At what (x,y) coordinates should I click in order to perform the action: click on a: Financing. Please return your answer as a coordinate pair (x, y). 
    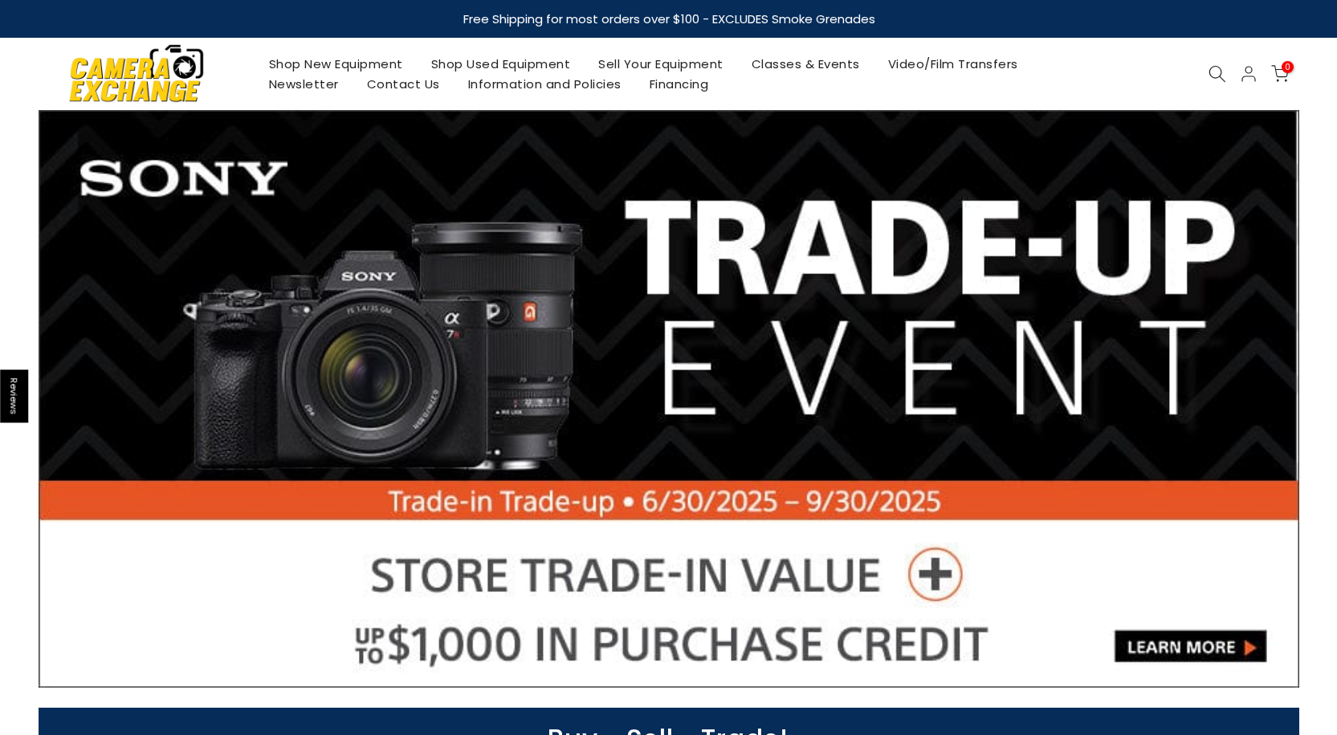
    Looking at the image, I should click on (679, 84).